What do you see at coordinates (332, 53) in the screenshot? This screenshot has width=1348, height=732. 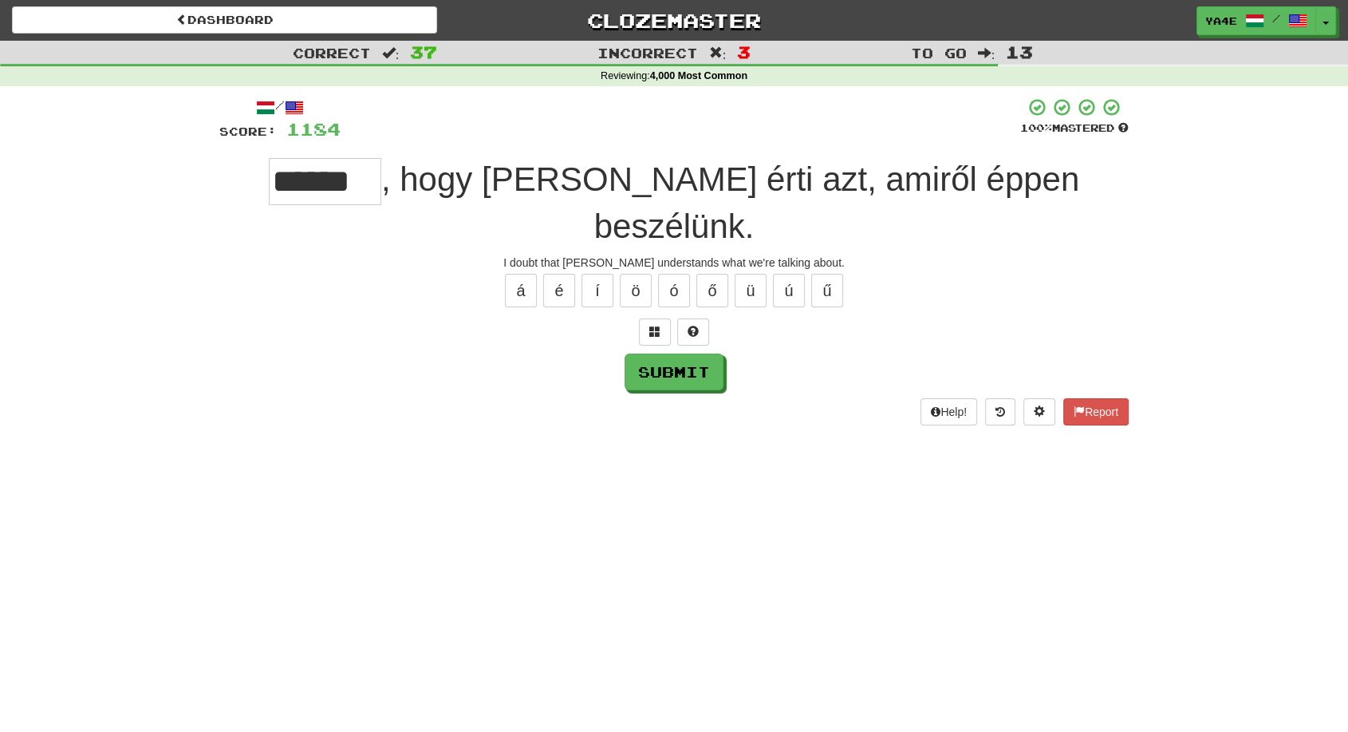 I see `span: Correct` at bounding box center [332, 53].